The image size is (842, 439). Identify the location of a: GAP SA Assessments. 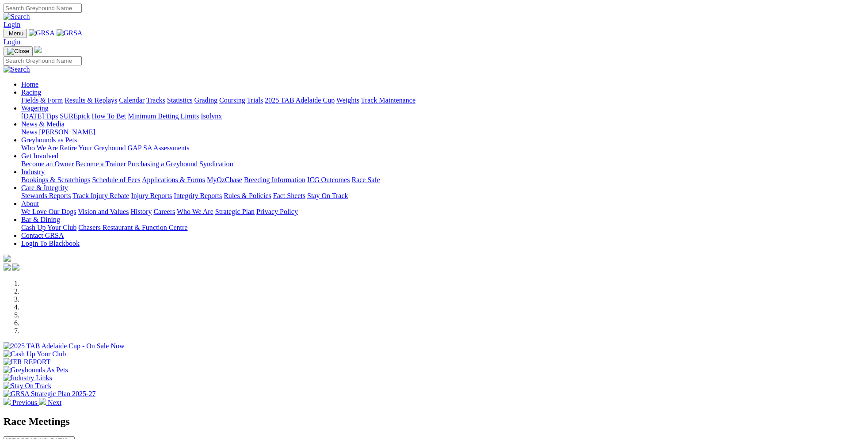
(159, 148).